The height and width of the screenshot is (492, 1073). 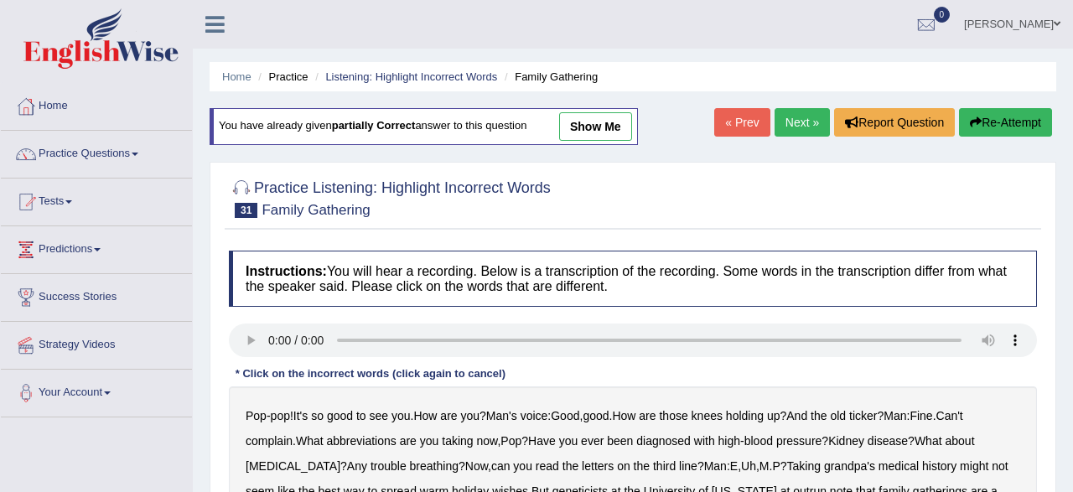 I want to click on b: high, so click(x=729, y=441).